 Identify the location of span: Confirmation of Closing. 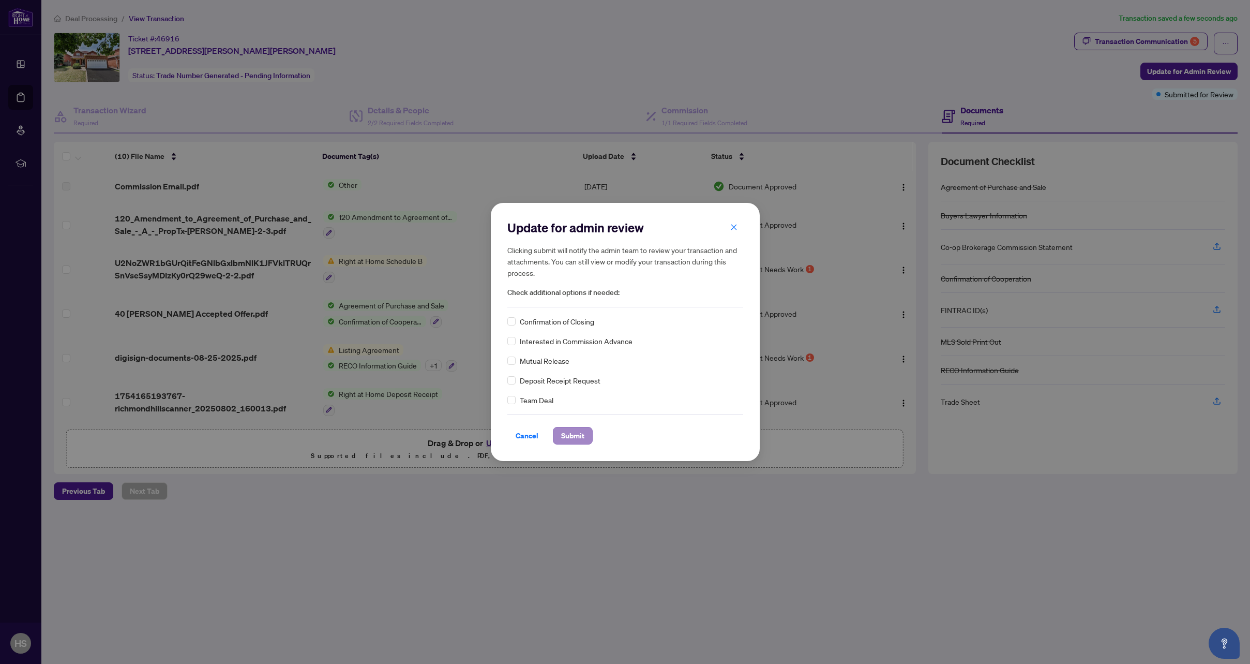
(557, 321).